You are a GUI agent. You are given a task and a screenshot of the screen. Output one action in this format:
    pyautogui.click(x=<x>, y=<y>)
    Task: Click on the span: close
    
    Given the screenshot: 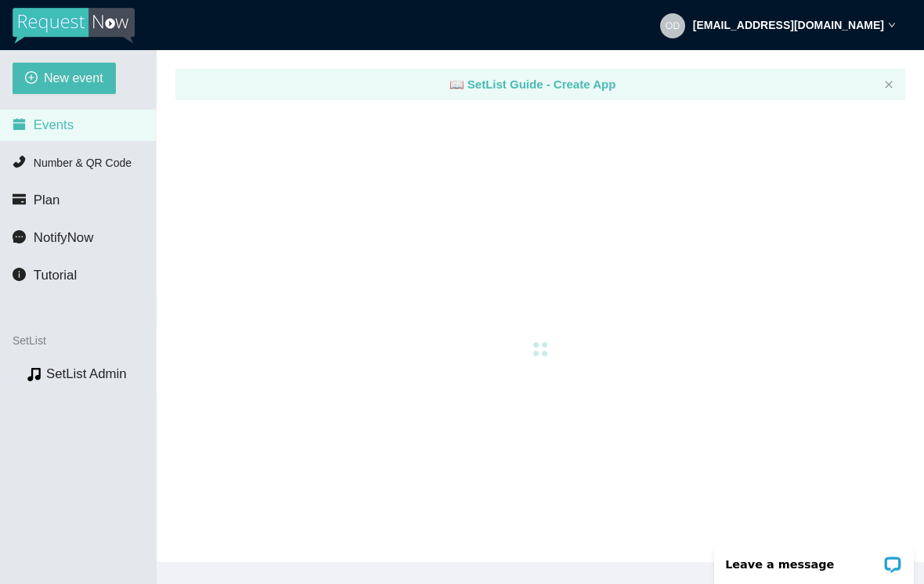 What is the action you would take?
    pyautogui.click(x=889, y=85)
    